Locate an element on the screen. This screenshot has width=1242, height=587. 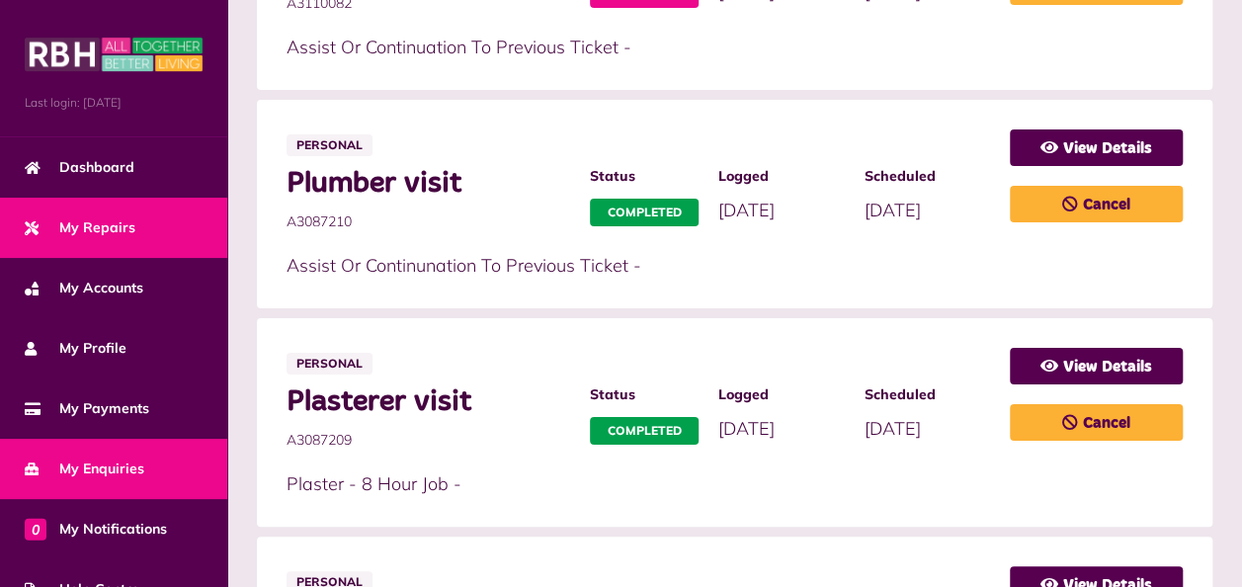
span: My Repairs is located at coordinates (80, 227).